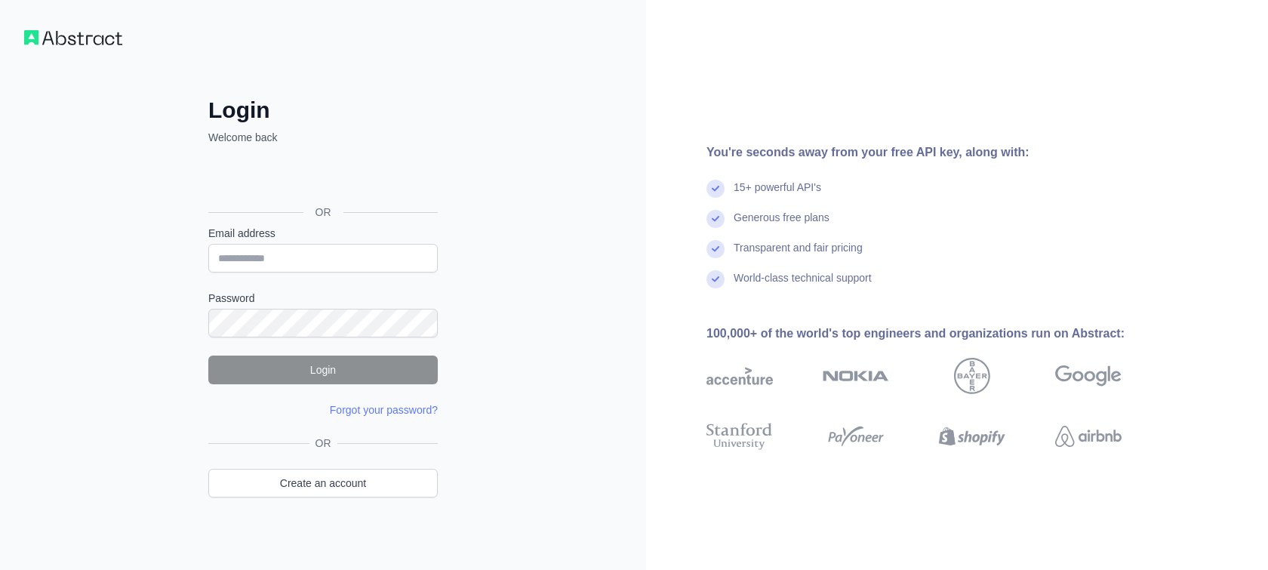 This screenshot has height=570, width=1268. What do you see at coordinates (972, 376) in the screenshot?
I see `img: bayer` at bounding box center [972, 376].